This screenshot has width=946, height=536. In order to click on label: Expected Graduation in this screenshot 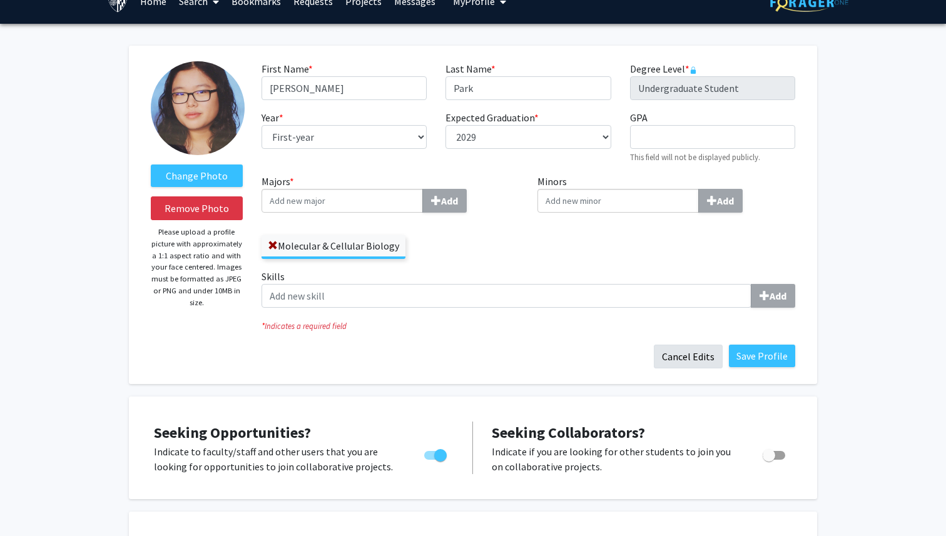, I will do `click(492, 118)`.